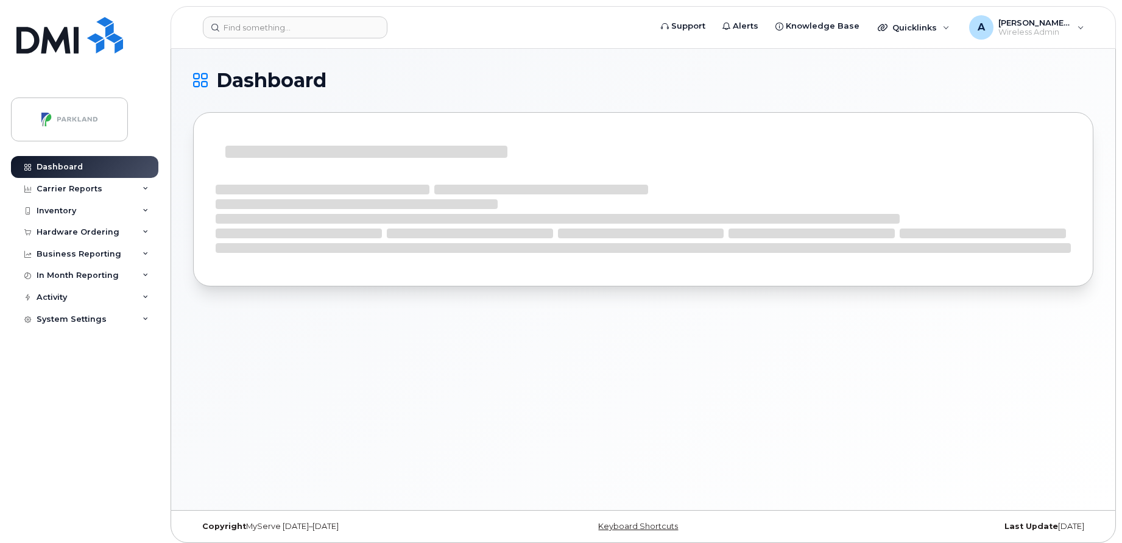  What do you see at coordinates (271, 80) in the screenshot?
I see `span: Dashboard` at bounding box center [271, 80].